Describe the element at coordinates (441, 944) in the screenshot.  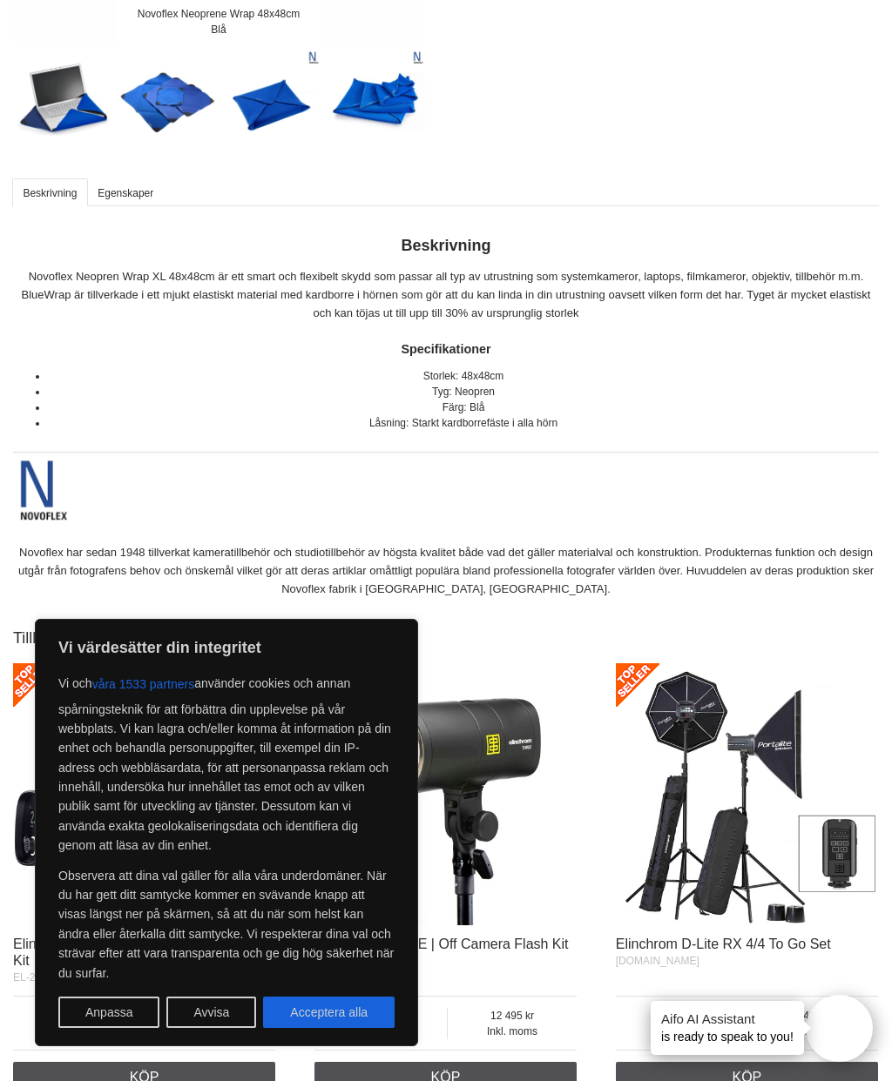
I see `a: Elinchrom THREE | Off Camera Flash Kit` at that location.